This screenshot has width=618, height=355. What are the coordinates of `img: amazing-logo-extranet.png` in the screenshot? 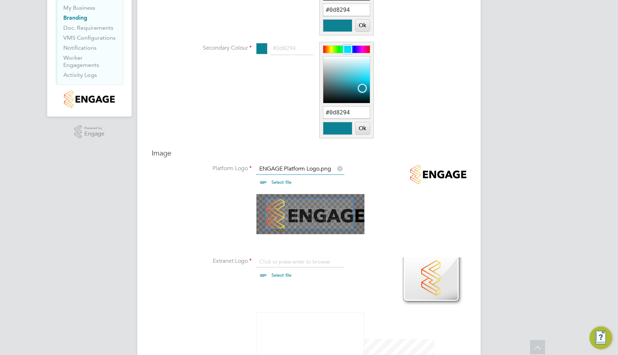 It's located at (431, 285).